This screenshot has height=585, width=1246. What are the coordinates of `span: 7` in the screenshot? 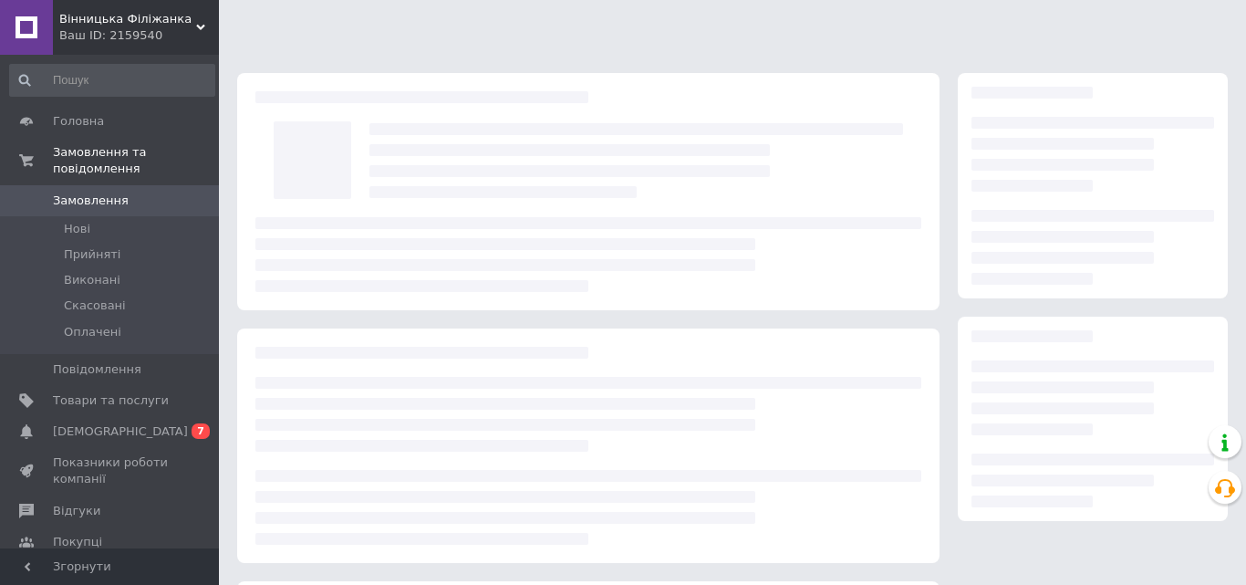 It's located at (201, 431).